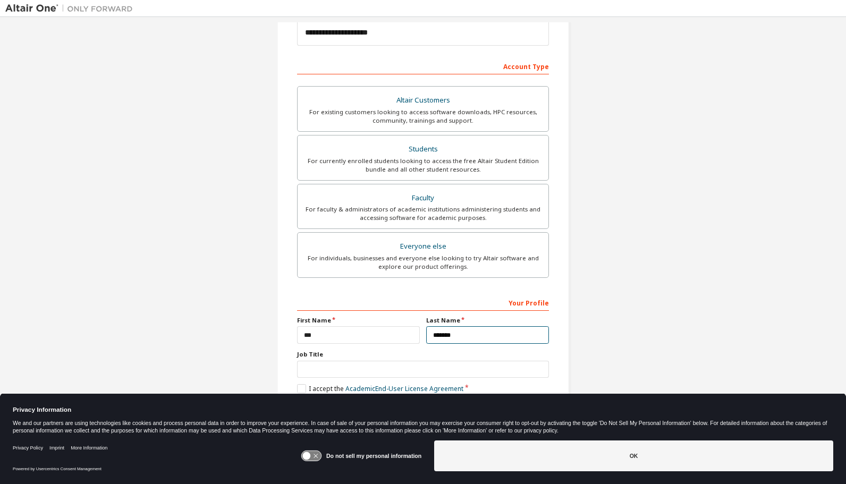 This screenshot has width=846, height=484. What do you see at coordinates (423, 66) in the screenshot?
I see `div: Account Type` at bounding box center [423, 66].